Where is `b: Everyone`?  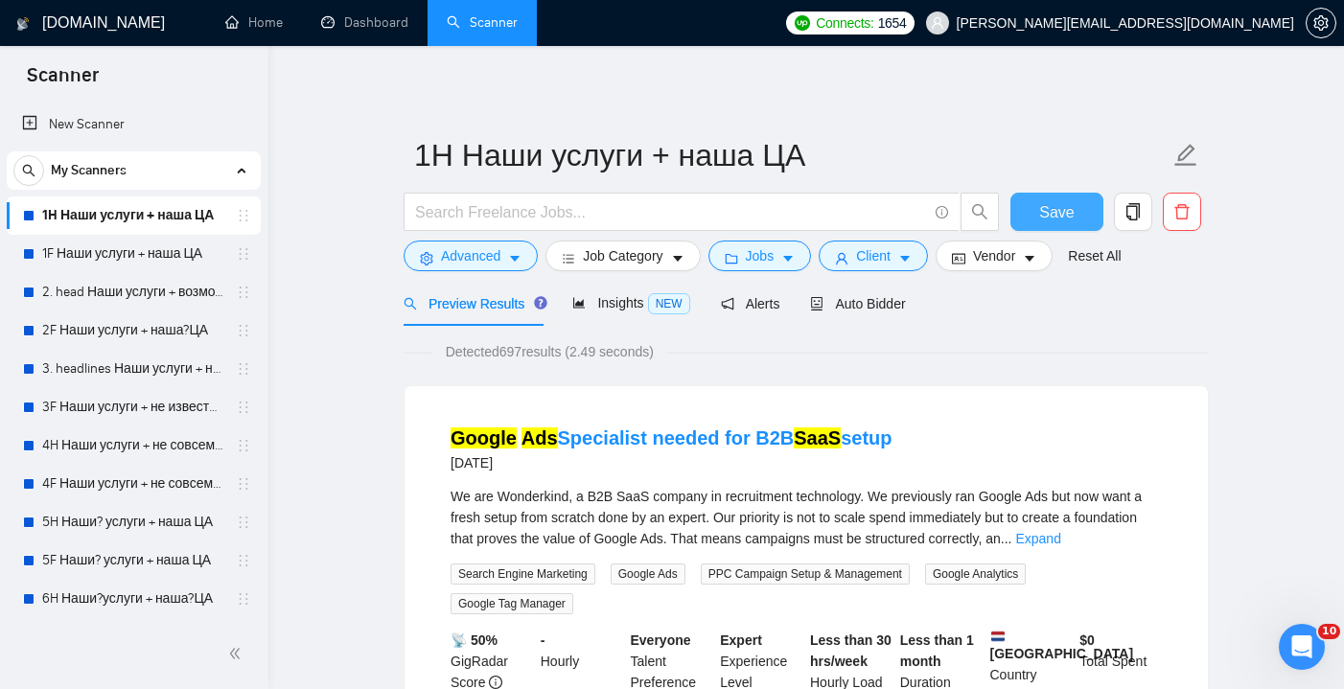 b: Everyone is located at coordinates (661, 640).